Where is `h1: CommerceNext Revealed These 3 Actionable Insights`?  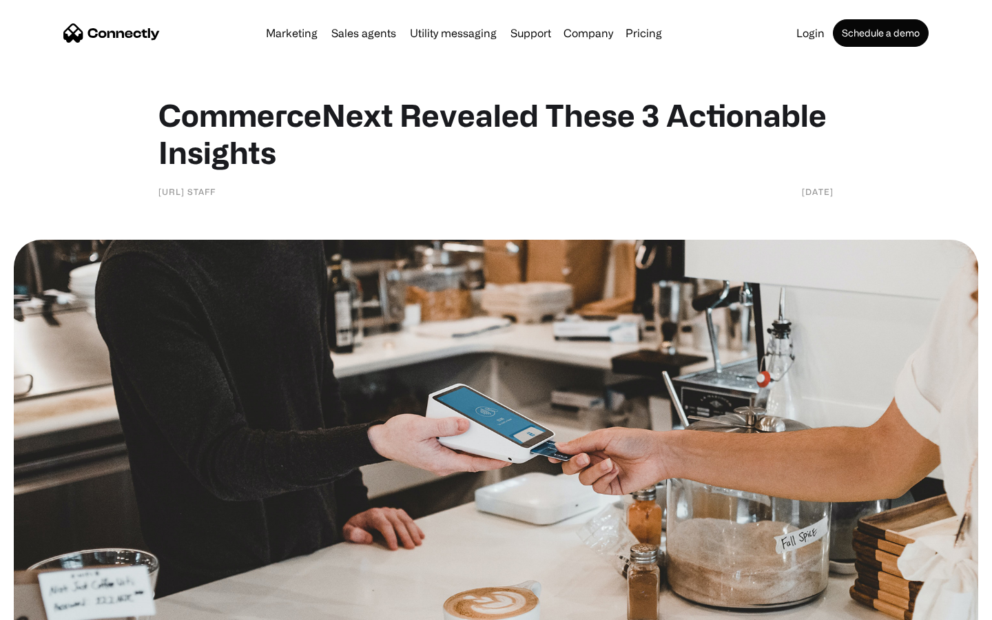
h1: CommerceNext Revealed These 3 Actionable Insights is located at coordinates (496, 134).